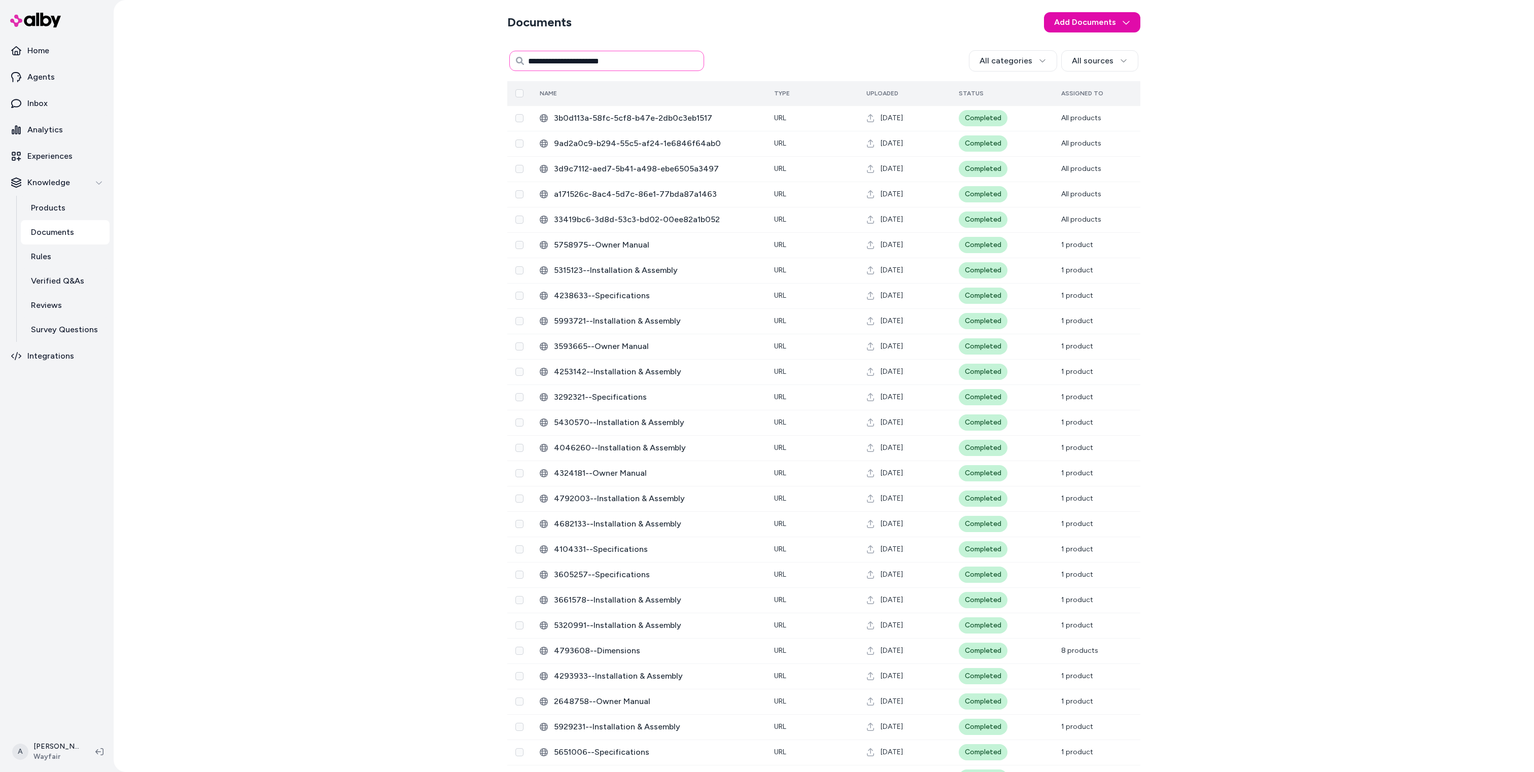  I want to click on p: Home, so click(38, 51).